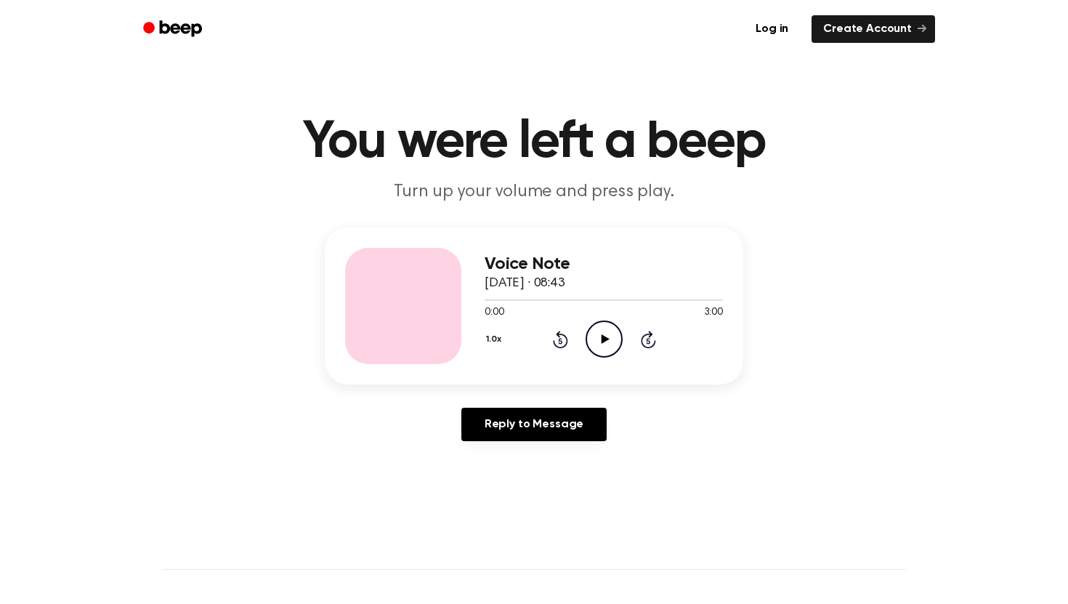 The image size is (1068, 604). Describe the element at coordinates (534, 424) in the screenshot. I see `a: Reply to Message` at that location.